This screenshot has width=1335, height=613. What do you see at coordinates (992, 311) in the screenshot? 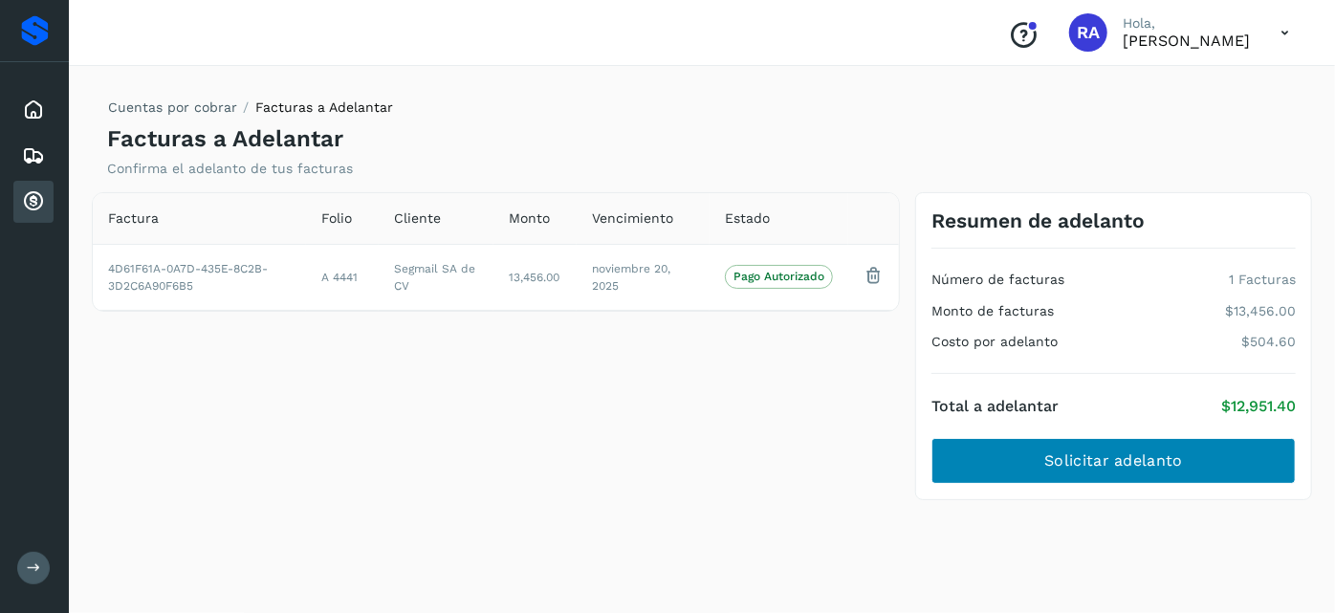
I see `h4: Monto de facturas` at bounding box center [992, 311].